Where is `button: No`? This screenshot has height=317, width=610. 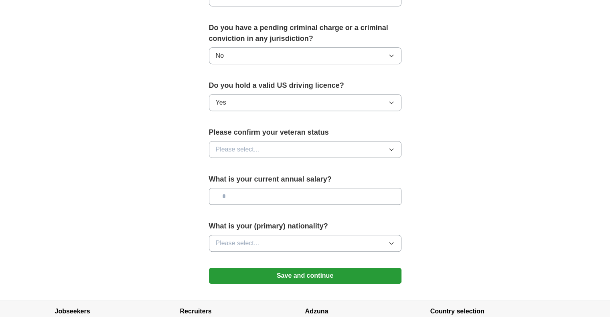
button: No is located at coordinates (305, 56).